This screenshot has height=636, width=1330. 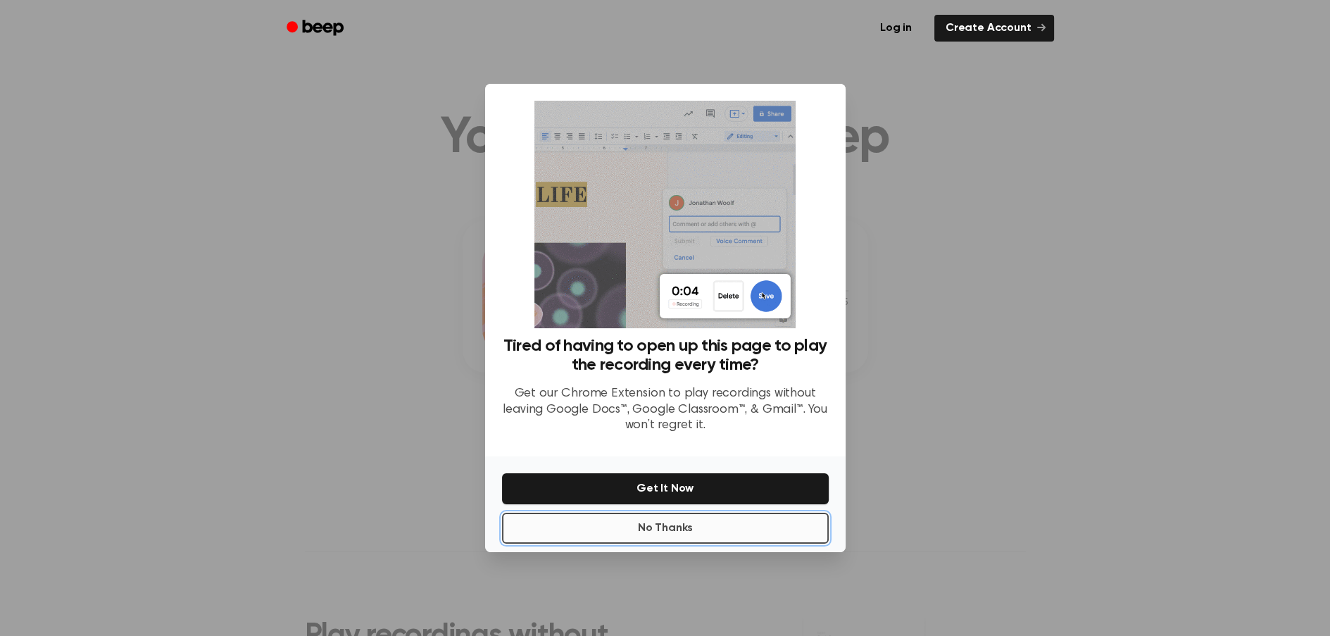 I want to click on p: Get our Chrome Extension to play recordings without leaving Google Docs™, Google Classroom™, & Gm..., so click(x=665, y=410).